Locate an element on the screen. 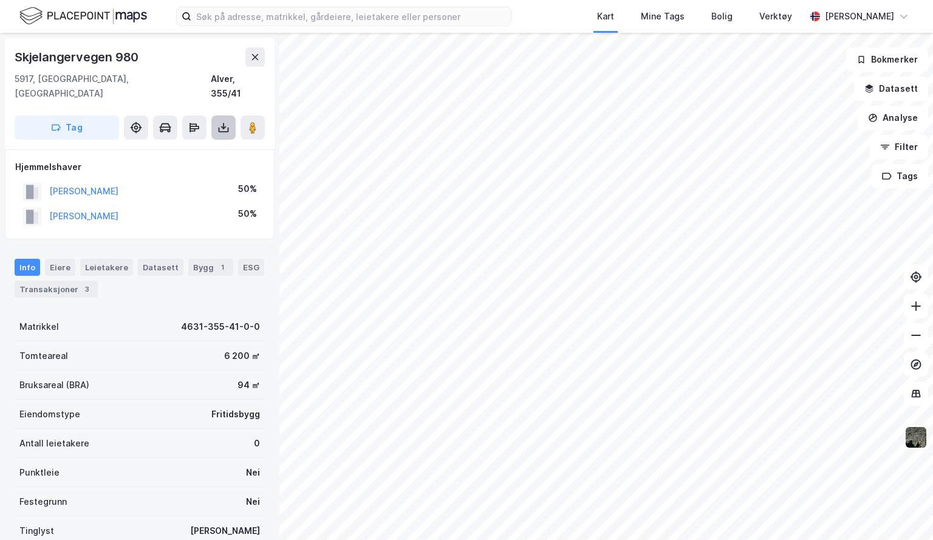 The width and height of the screenshot is (933, 540). div: 4631-355-41-0-0 is located at coordinates (221, 327).